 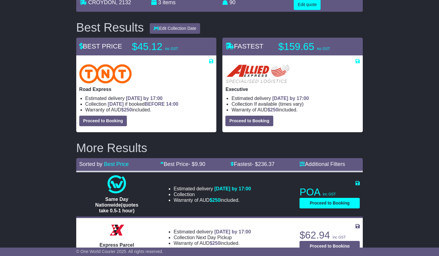 I want to click on span: 14:00, so click(x=172, y=104).